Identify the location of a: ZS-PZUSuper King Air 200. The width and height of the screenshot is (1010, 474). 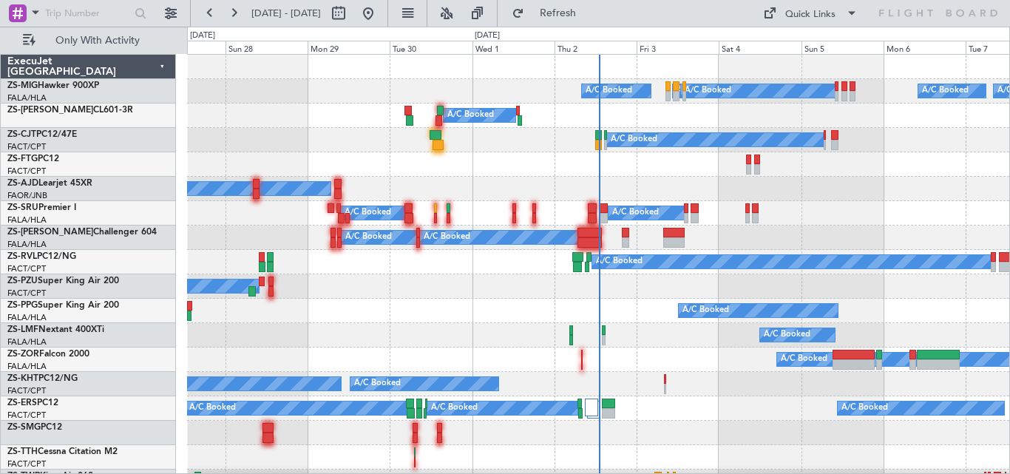
(63, 281).